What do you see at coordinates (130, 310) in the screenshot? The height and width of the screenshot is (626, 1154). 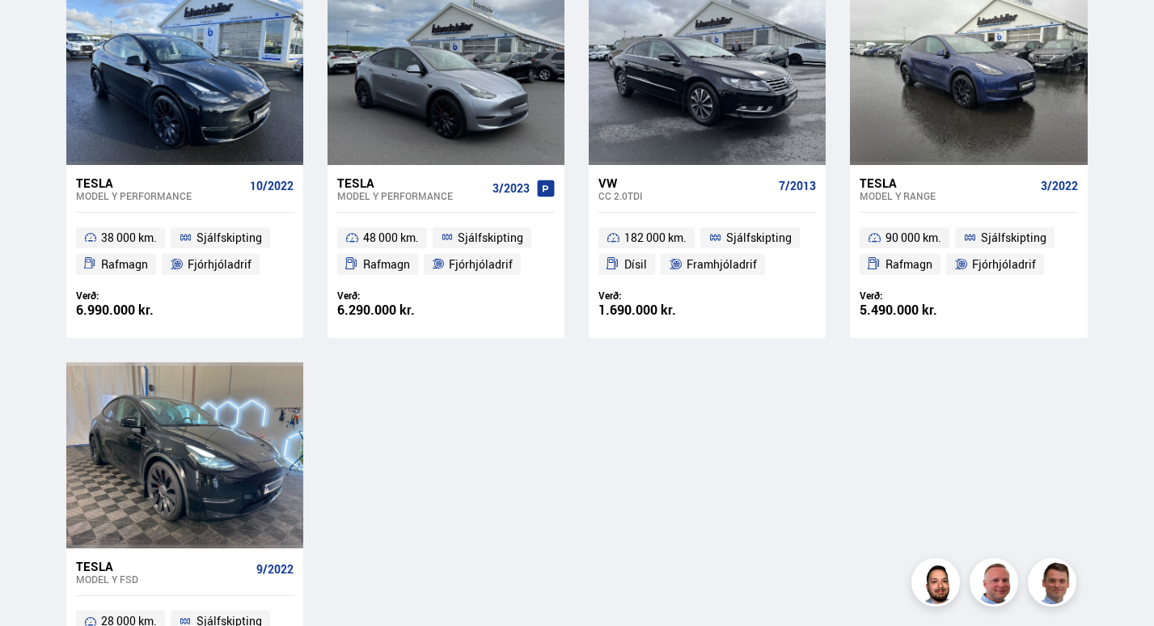 I see `div: 6.990.000 kr.` at bounding box center [130, 310].